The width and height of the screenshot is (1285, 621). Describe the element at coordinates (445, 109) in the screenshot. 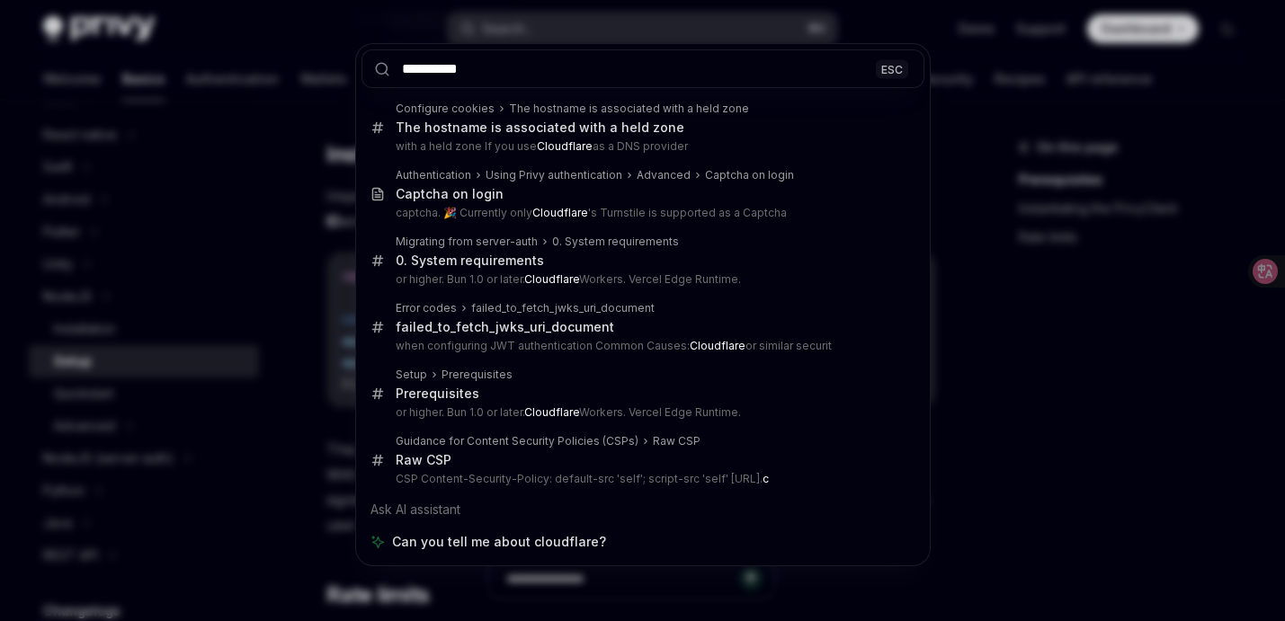

I see `div: Configure cookies` at that location.